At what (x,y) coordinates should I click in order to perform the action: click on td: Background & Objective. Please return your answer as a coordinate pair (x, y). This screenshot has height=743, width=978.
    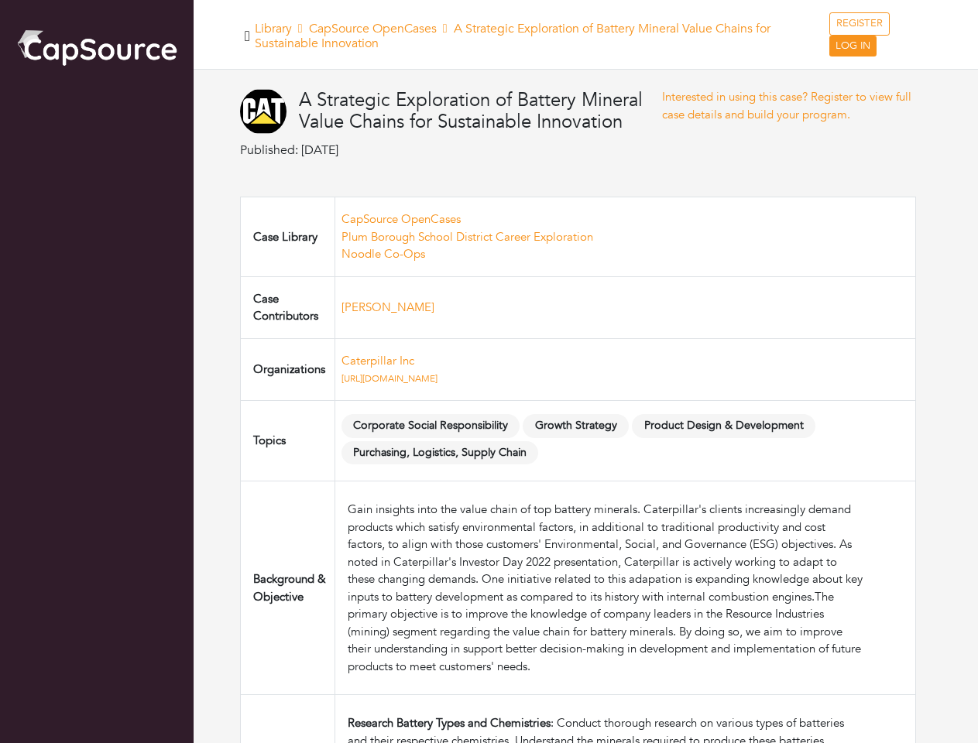
    Looking at the image, I should click on (288, 588).